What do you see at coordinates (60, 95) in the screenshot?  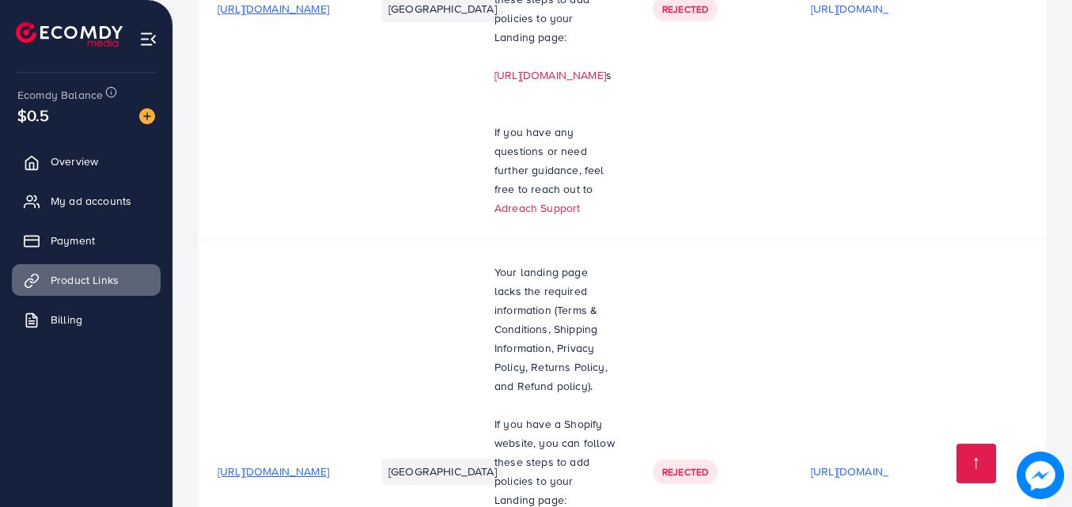 I see `span: Ecomdy Balance` at bounding box center [60, 95].